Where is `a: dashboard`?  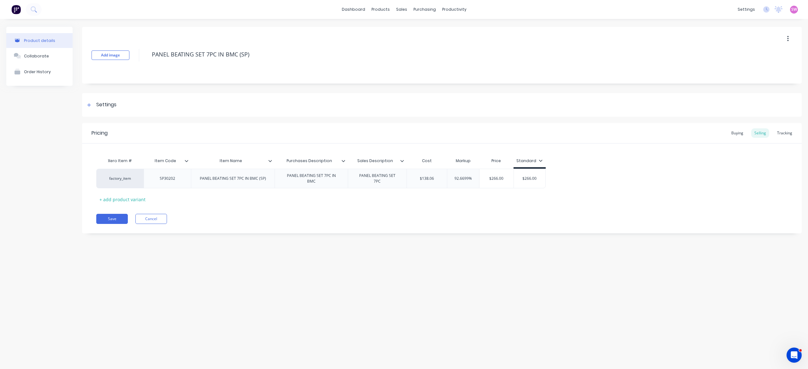
a: dashboard is located at coordinates (354, 9).